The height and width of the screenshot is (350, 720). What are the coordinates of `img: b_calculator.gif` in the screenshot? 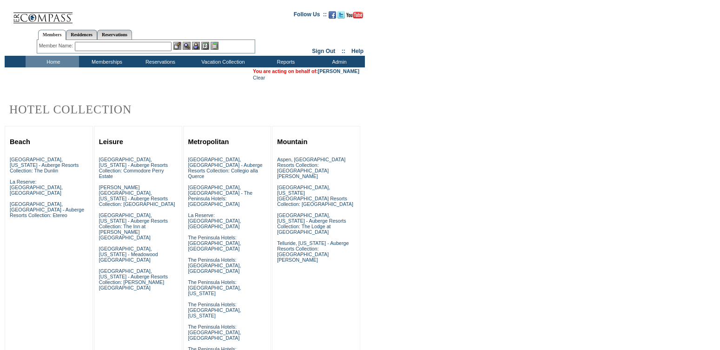 It's located at (214, 46).